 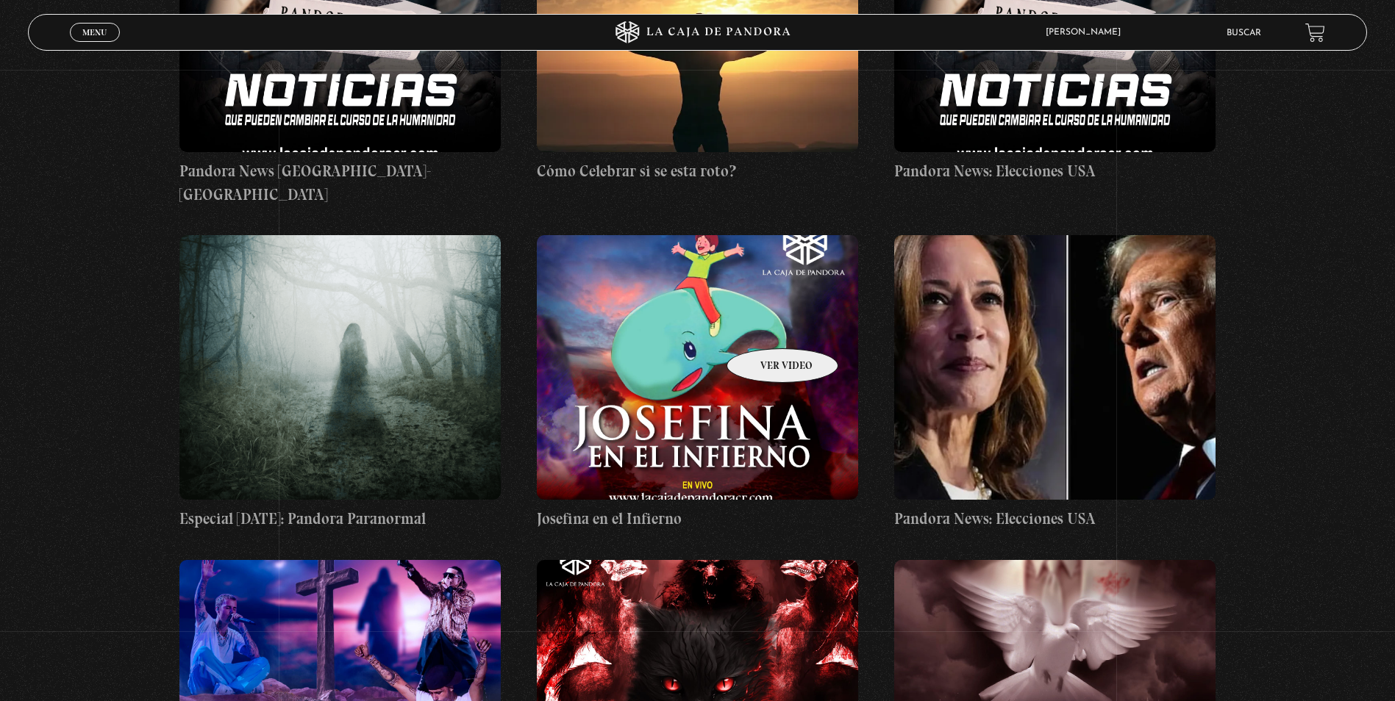 What do you see at coordinates (95, 46) in the screenshot?
I see `span: Cerrar` at bounding box center [95, 46].